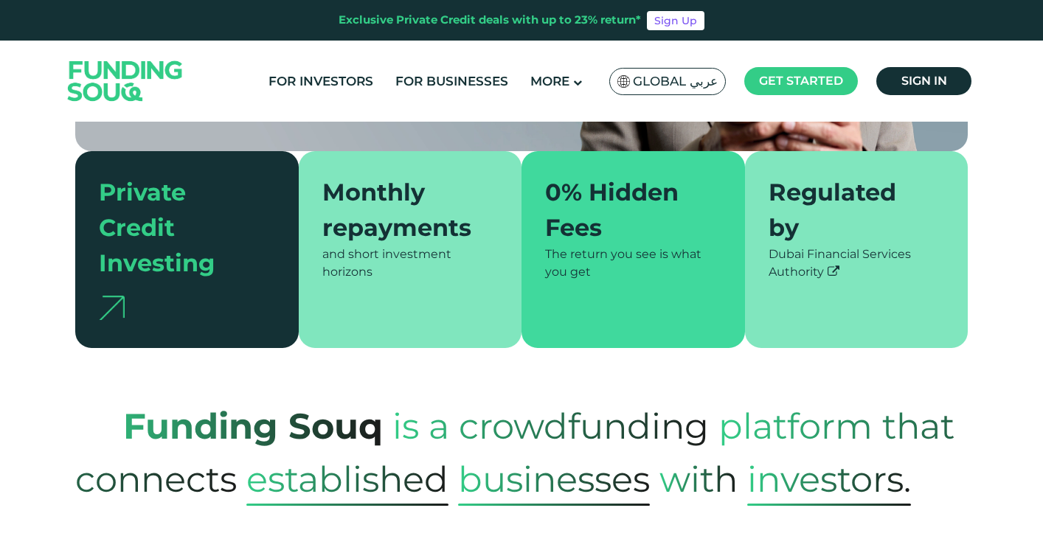 Image resolution: width=1043 pixels, height=536 pixels. I want to click on a: Sign Up, so click(676, 21).